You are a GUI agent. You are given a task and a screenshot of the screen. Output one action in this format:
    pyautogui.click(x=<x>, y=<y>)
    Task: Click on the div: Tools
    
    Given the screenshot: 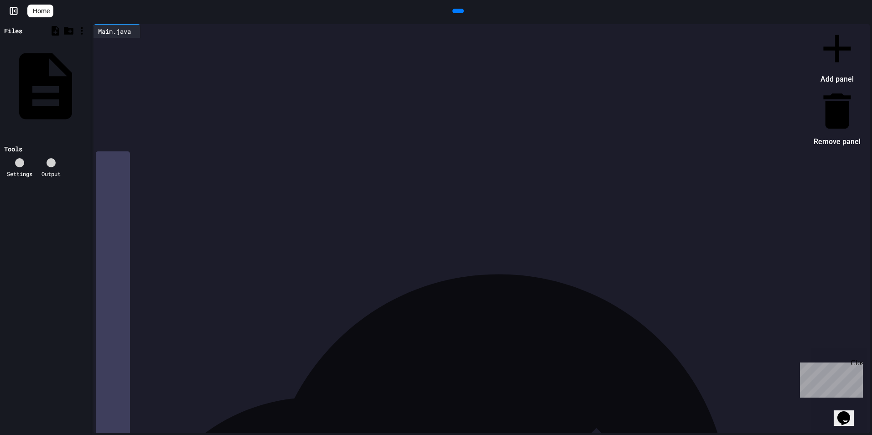 What is the action you would take?
    pyautogui.click(x=13, y=149)
    